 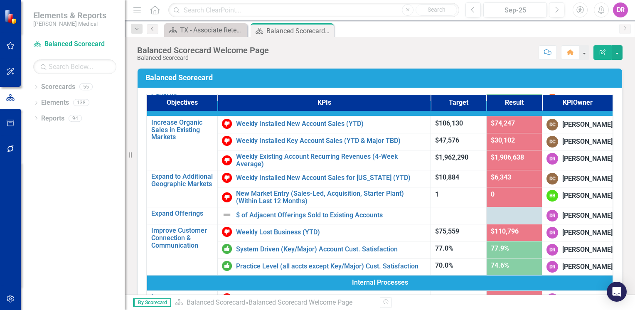 I want to click on a: Increase Organic Sales in Existing Markets, so click(x=182, y=130).